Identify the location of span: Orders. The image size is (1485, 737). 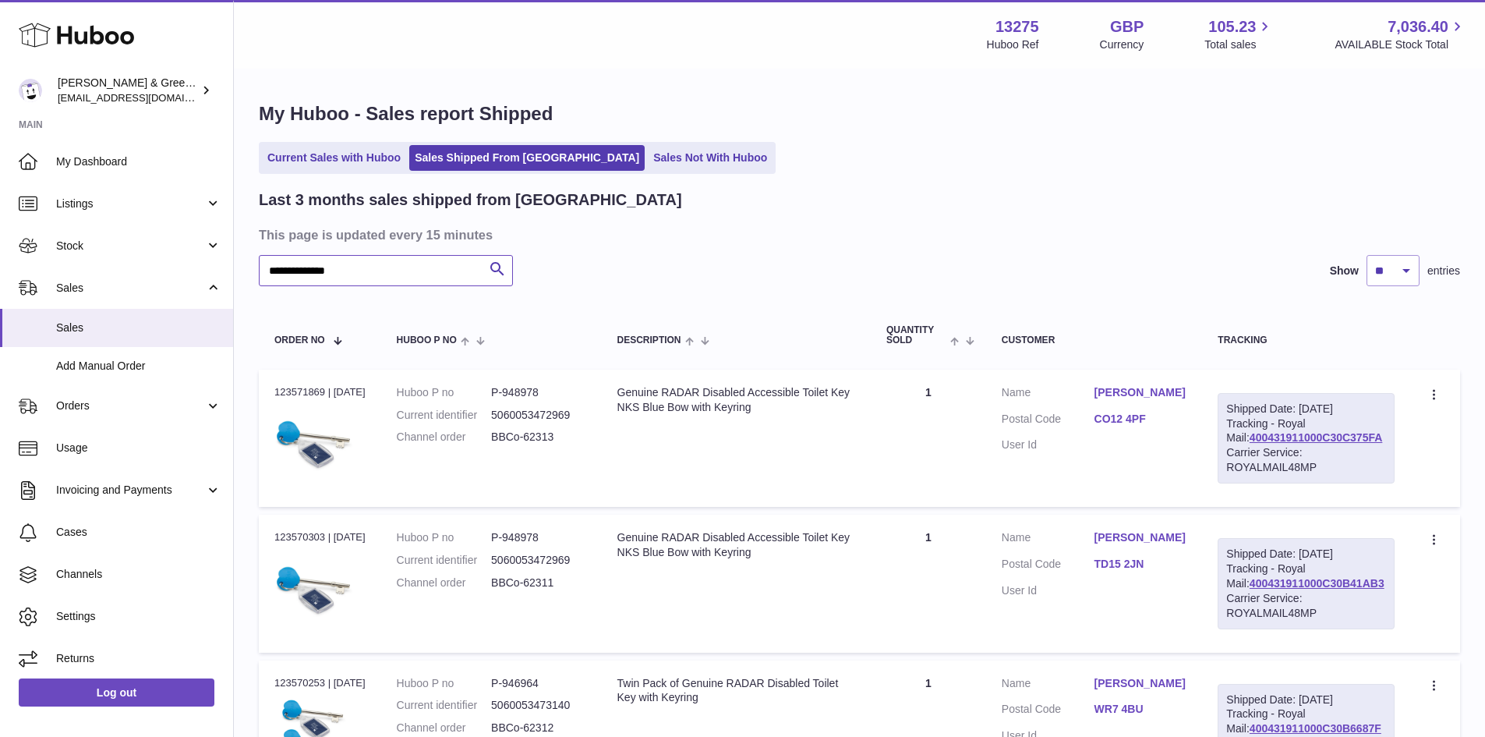
(130, 405).